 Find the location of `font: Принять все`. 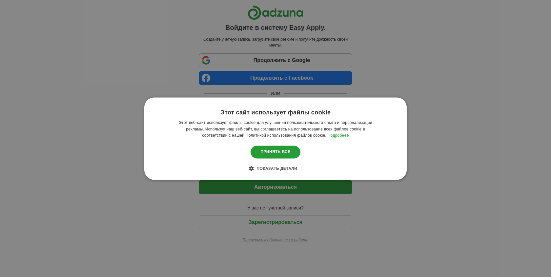

font: Принять все is located at coordinates (275, 152).